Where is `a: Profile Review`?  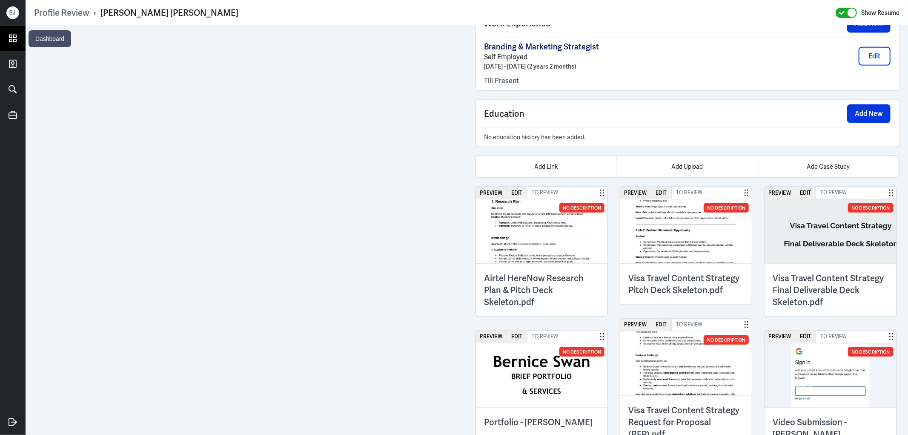 a: Profile Review is located at coordinates (62, 13).